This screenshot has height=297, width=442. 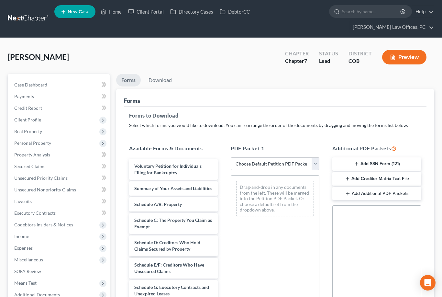 What do you see at coordinates (32, 154) in the screenshot?
I see `span: Property Analysis` at bounding box center [32, 154].